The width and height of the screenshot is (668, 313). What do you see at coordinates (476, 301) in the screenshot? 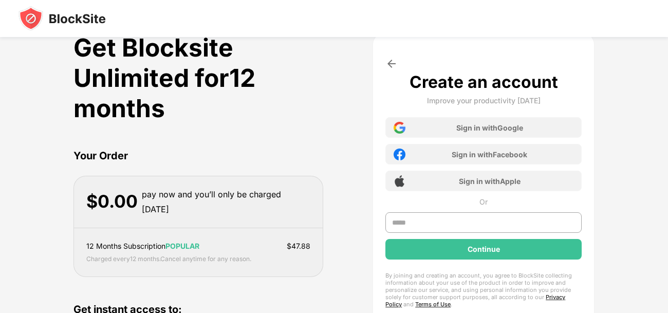
I see `a: Privacy Policy` at bounding box center [476, 301].